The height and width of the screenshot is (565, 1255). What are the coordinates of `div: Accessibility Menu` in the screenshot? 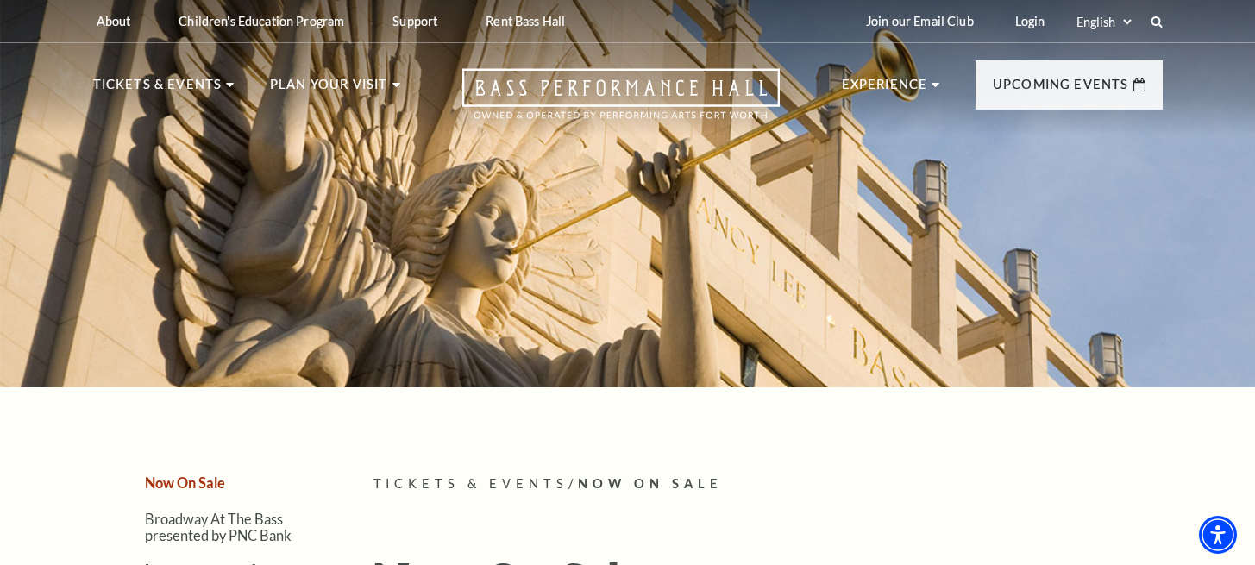 It's located at (1218, 535).